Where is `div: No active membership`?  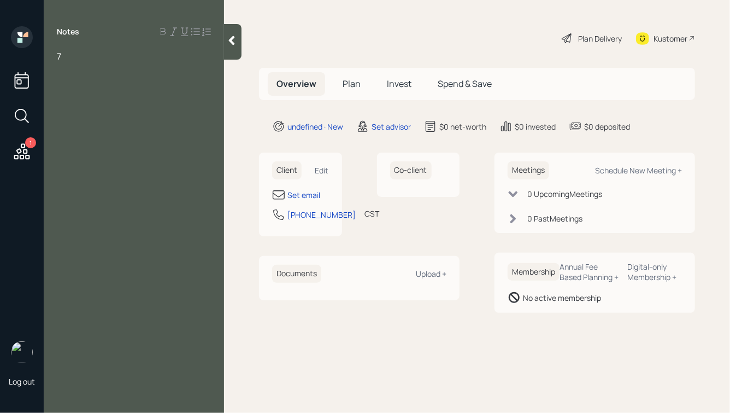
div: No active membership is located at coordinates (562, 297).